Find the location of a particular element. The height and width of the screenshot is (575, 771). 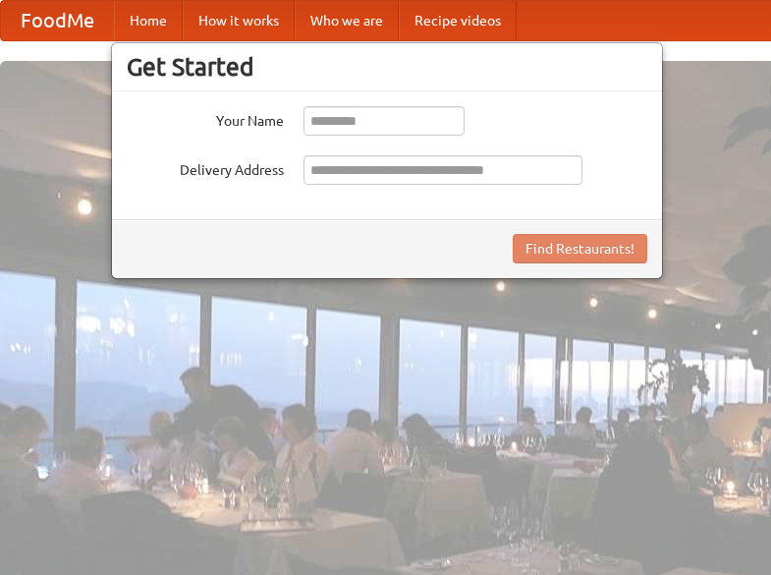

h3: Get Started is located at coordinates (387, 67).